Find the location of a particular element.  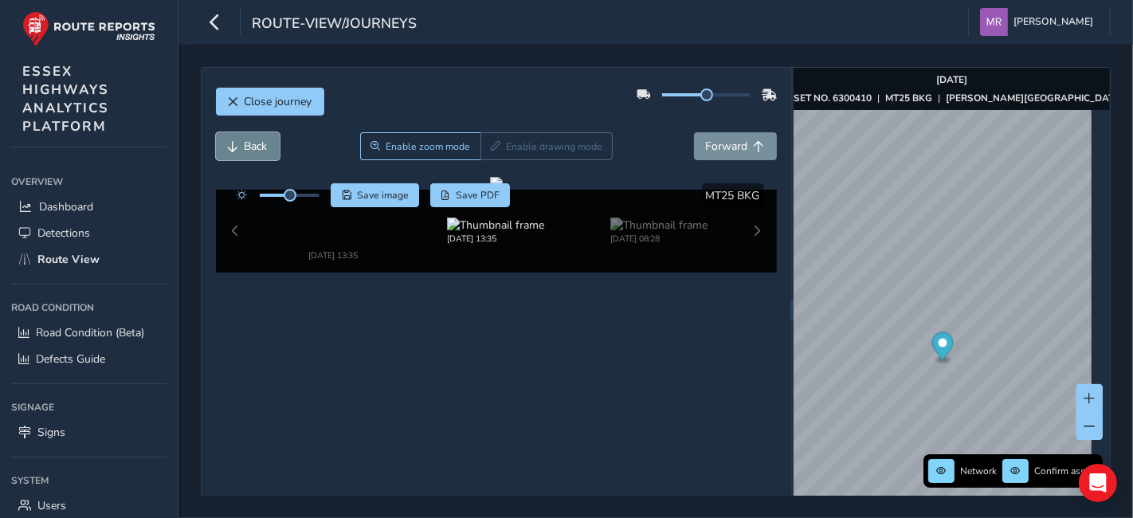

a: Road Condition (Beta) is located at coordinates (88, 332).